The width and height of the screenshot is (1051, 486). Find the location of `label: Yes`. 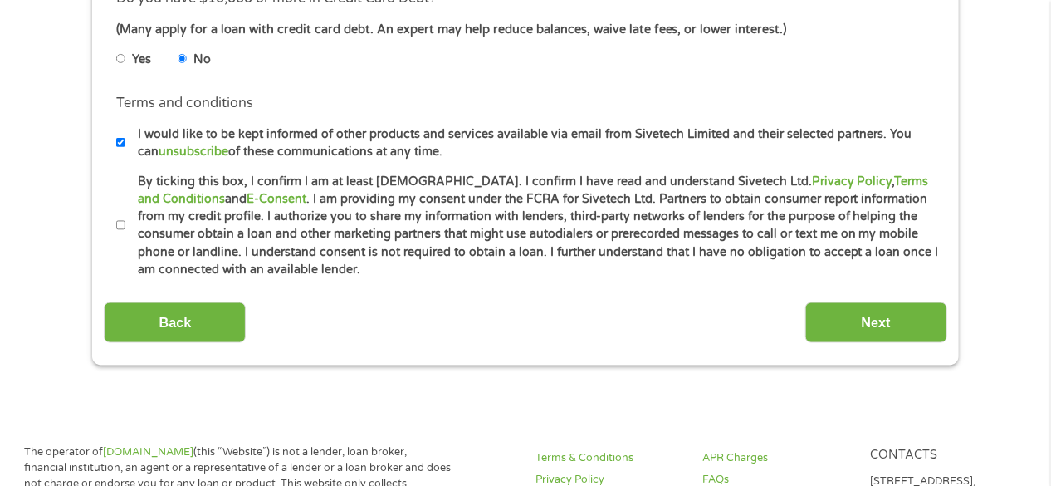

label: Yes is located at coordinates (141, 60).